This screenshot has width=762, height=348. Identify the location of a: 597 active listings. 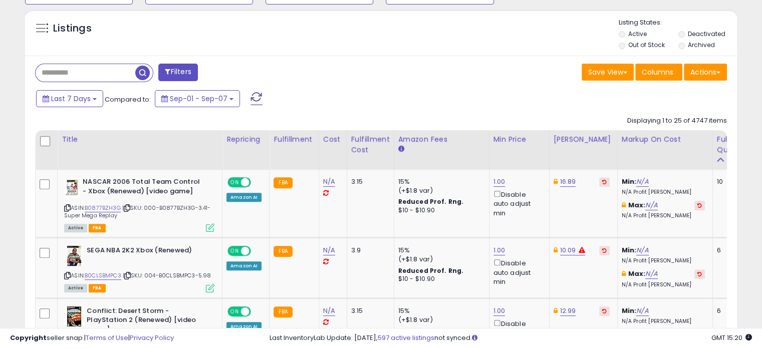
(406, 338).